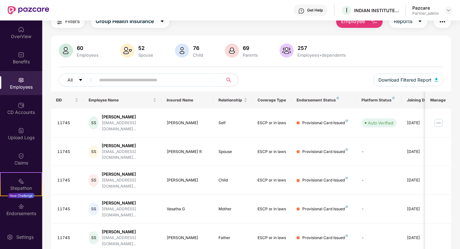 This screenshot has height=249, width=460. Describe the element at coordinates (72, 21) in the screenshot. I see `span: Filters` at that location.